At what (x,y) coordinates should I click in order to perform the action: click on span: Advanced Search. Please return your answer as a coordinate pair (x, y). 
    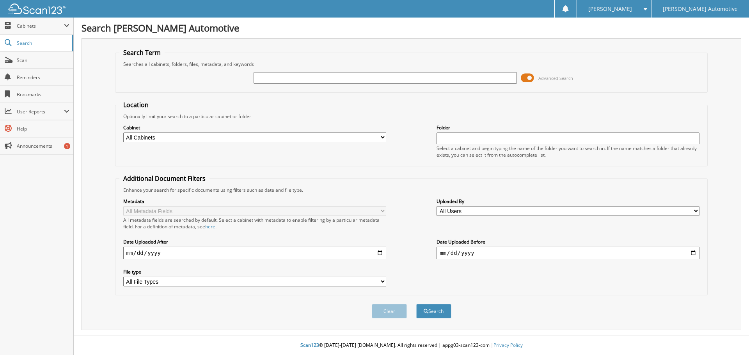
    Looking at the image, I should click on (555, 78).